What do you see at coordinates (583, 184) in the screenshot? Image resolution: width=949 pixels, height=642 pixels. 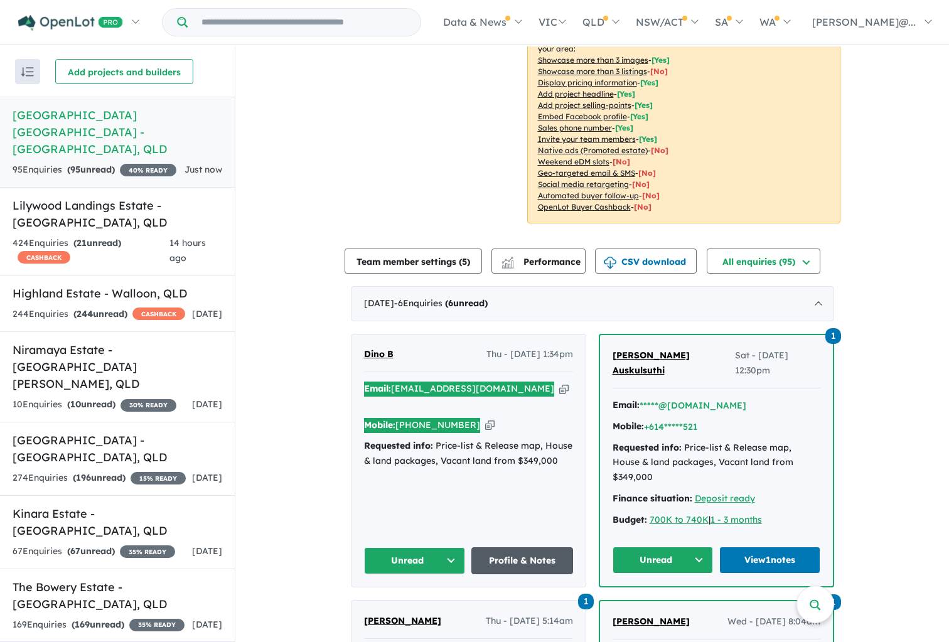 I see `u: Social media retargeting` at bounding box center [583, 184].